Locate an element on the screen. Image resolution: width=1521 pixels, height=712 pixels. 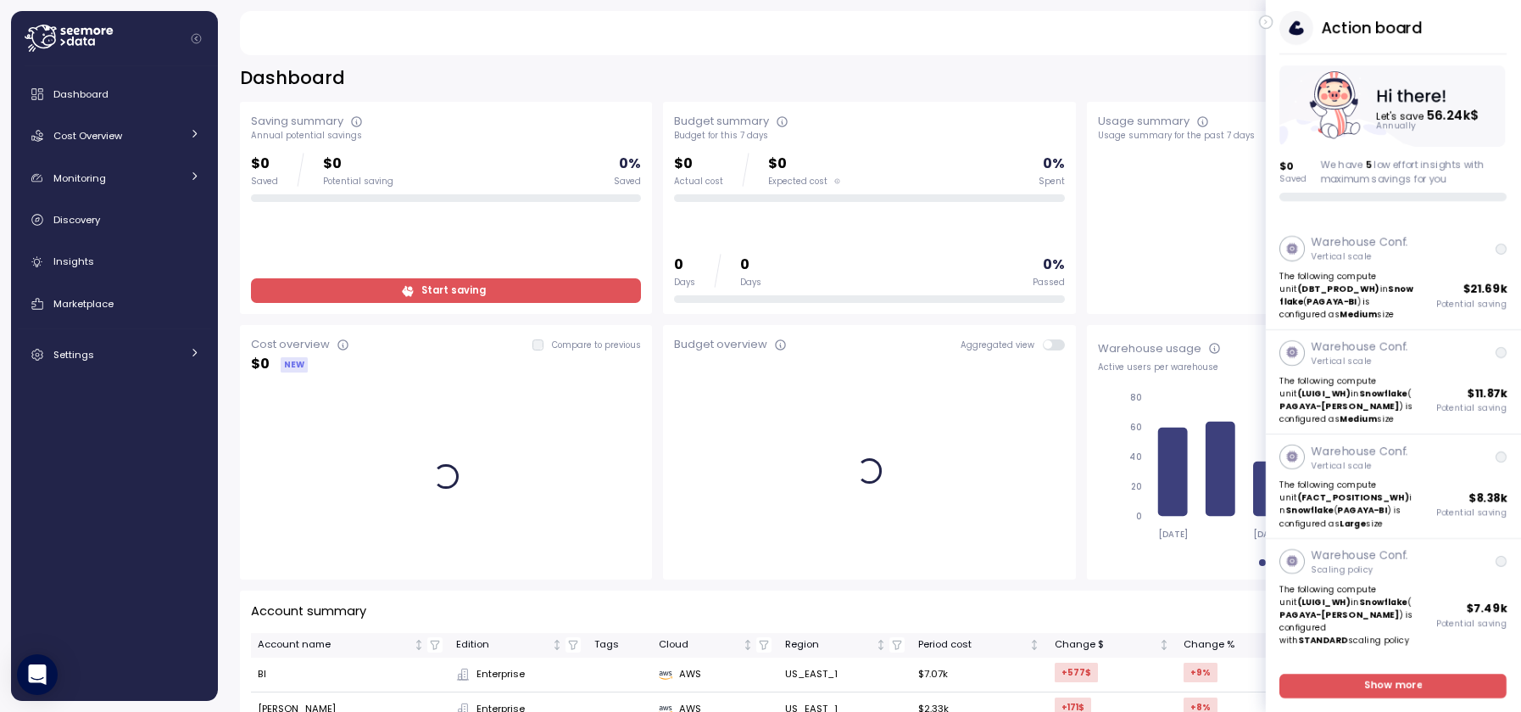
strong: Large is located at coordinates (1354, 522).